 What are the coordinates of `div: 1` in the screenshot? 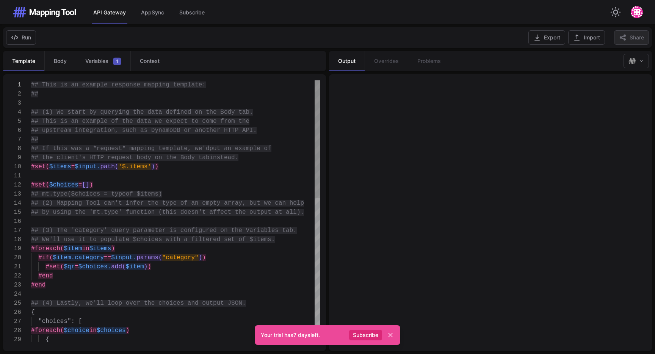 It's located at (12, 85).